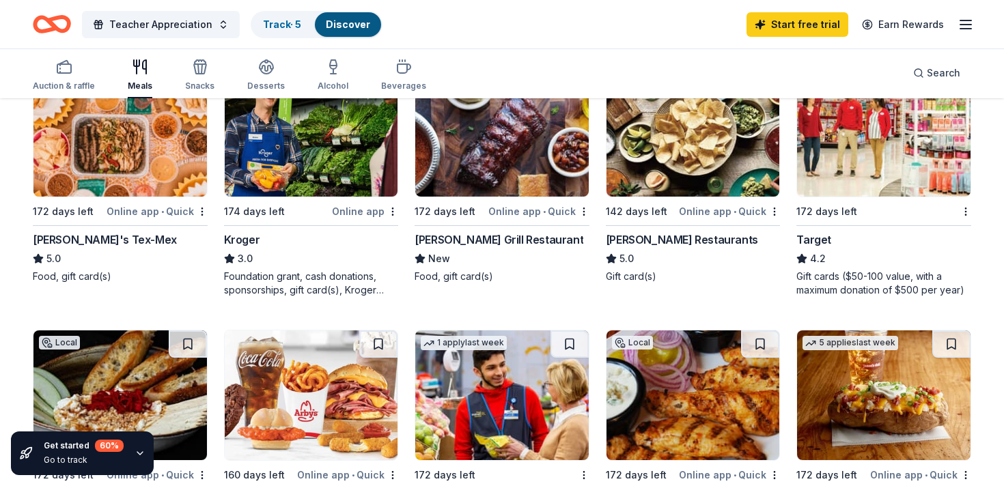  I want to click on div: Gift cards ($50-100 value, with a maximum donation of $500 per year), so click(884, 283).